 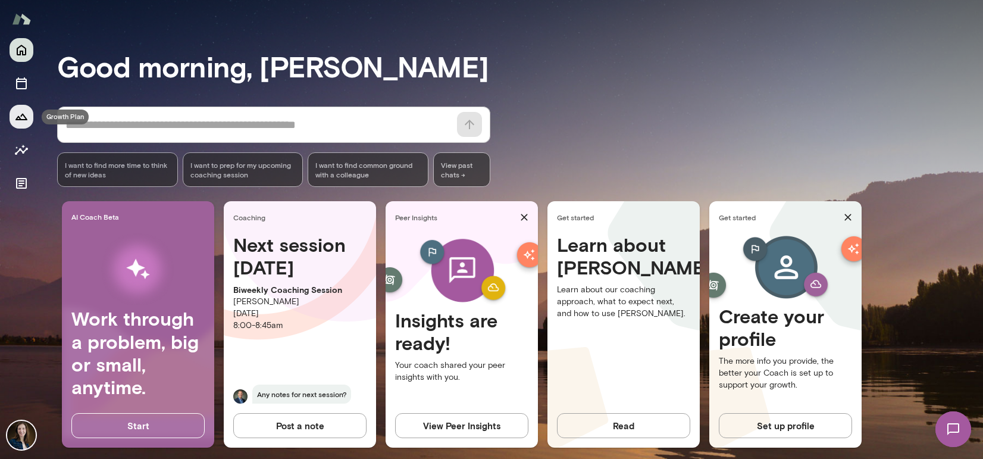 I want to click on button: Documents, so click(x=21, y=183).